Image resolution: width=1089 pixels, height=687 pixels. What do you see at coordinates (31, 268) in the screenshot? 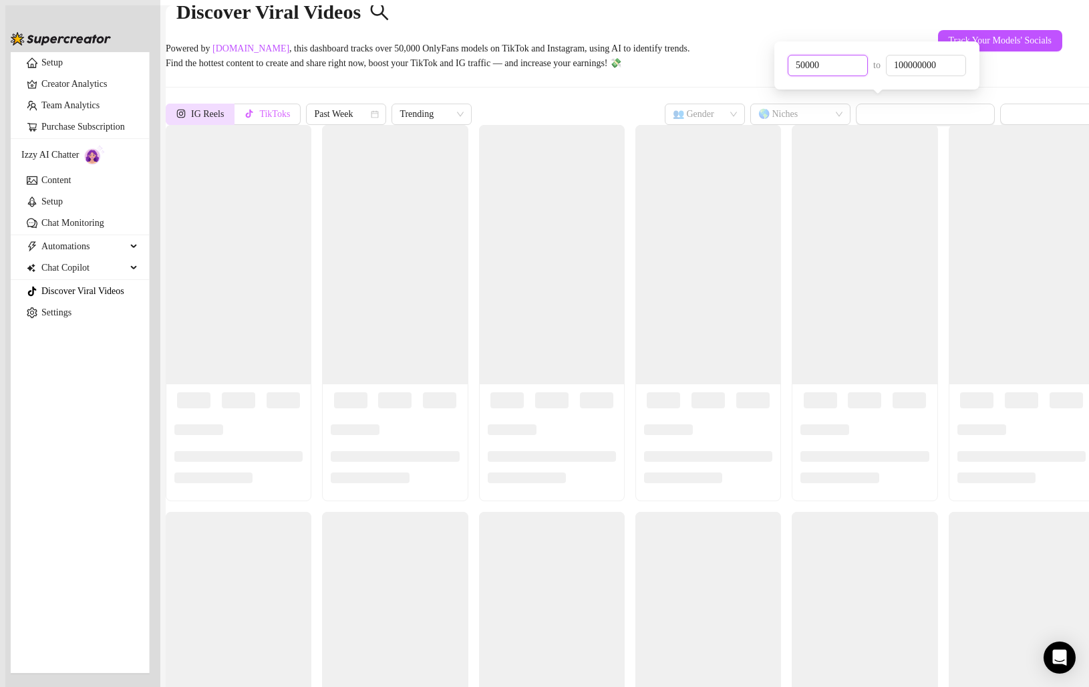
I see `img: Chat Copilot` at bounding box center [31, 268].